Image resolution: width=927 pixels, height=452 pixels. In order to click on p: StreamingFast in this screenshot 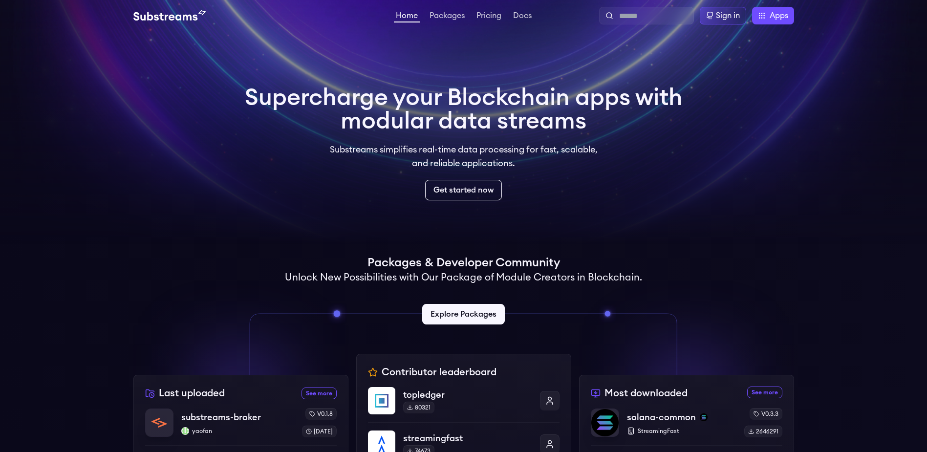, I will do `click(681, 431)`.